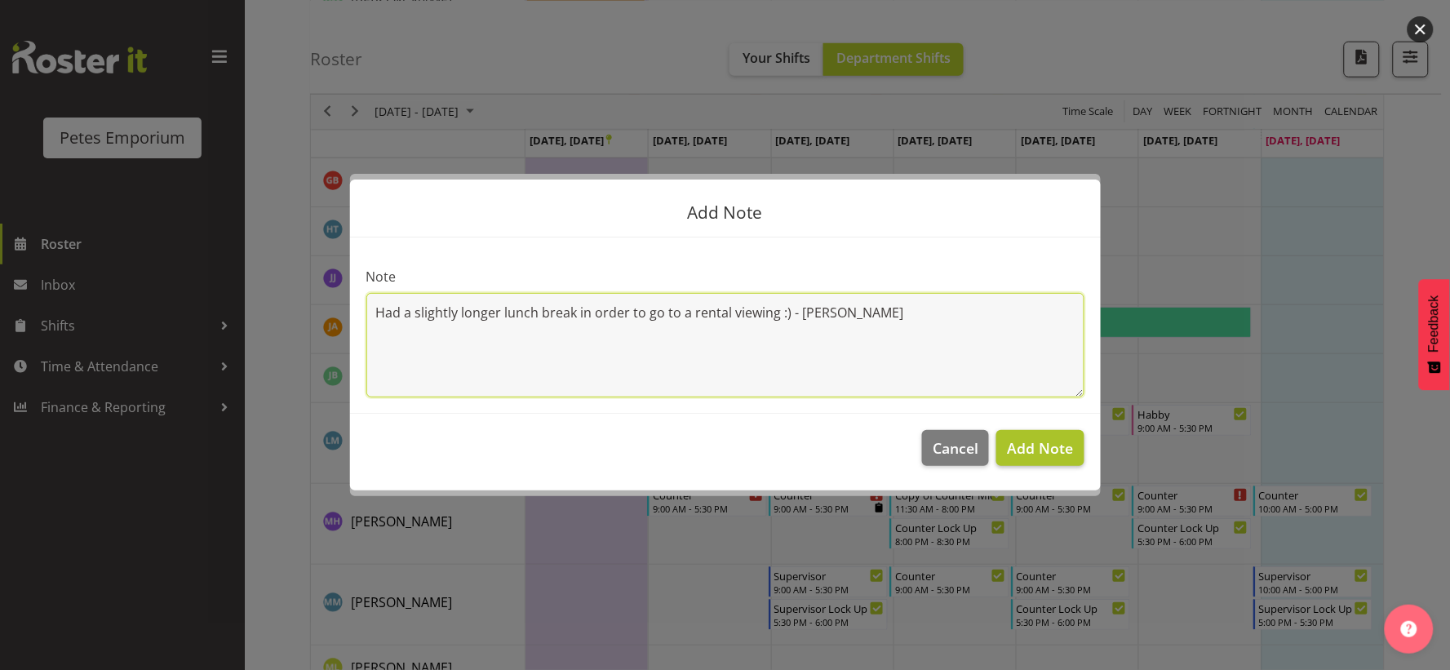 This screenshot has height=670, width=1450. Describe the element at coordinates (1039, 448) in the screenshot. I see `button: Add Note` at that location.